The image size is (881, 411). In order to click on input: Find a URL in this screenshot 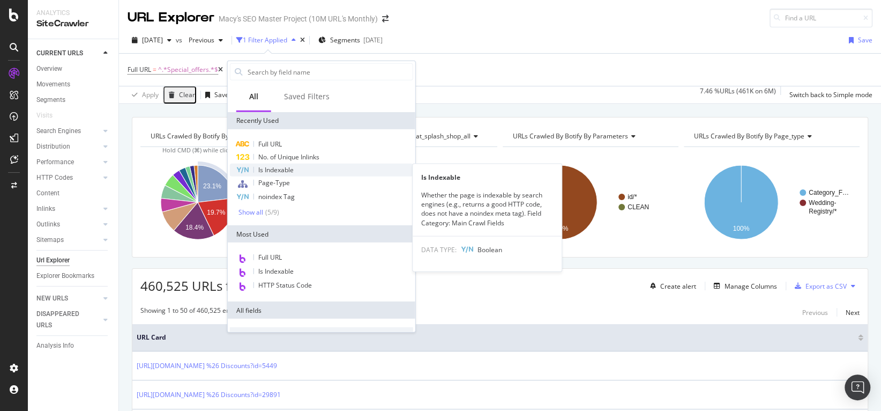, I will do `click(821, 18)`.